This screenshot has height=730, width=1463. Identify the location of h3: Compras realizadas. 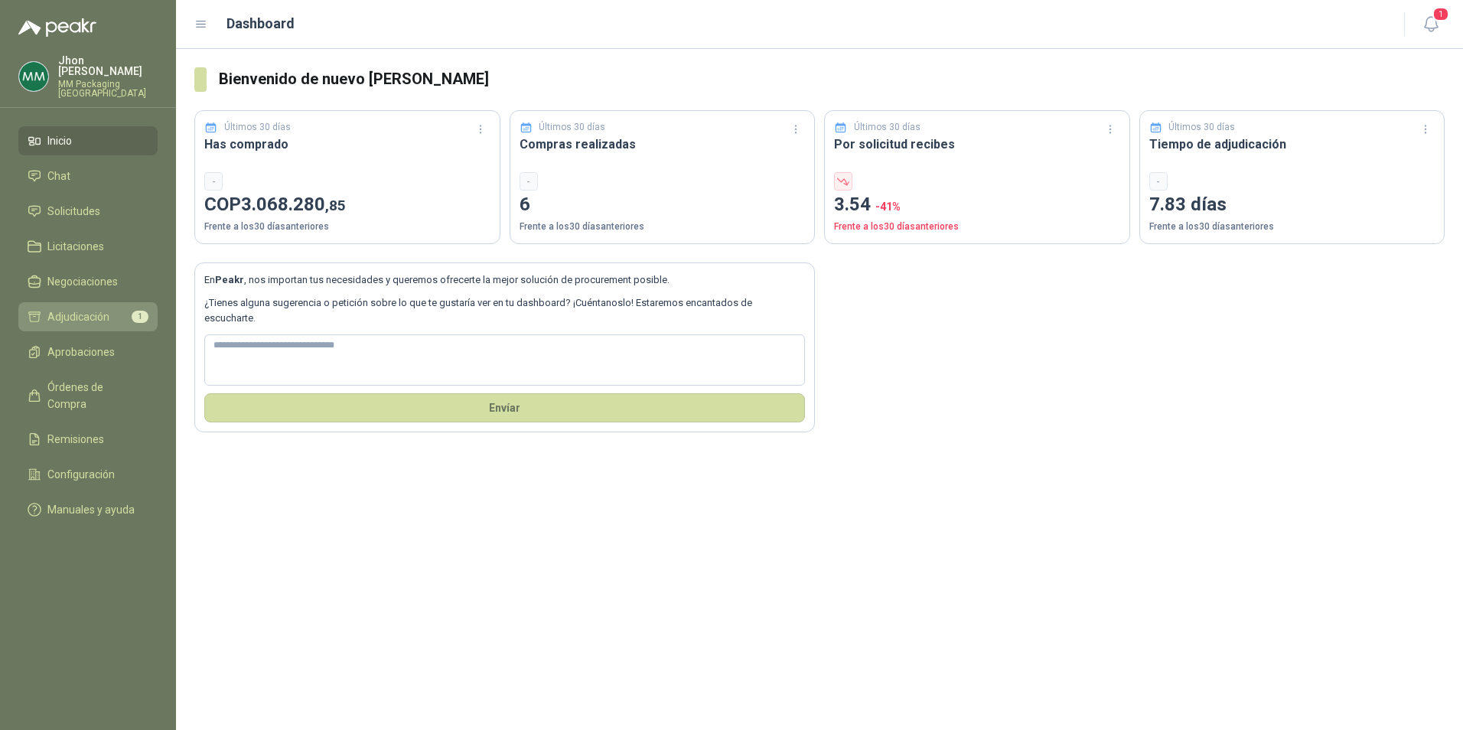
(663, 144).